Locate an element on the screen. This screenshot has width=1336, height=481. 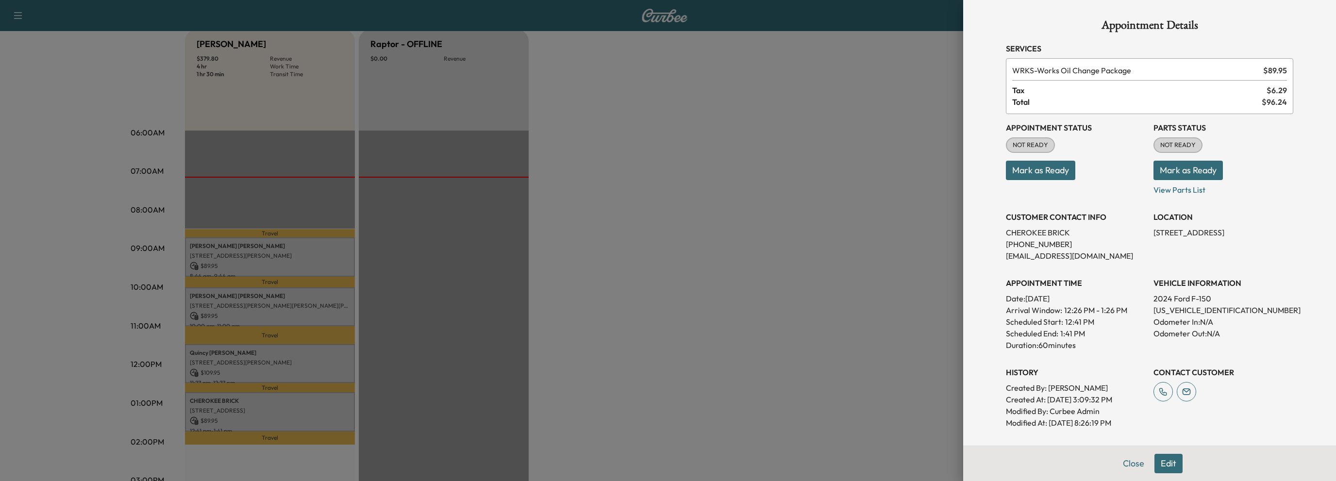
h3: History is located at coordinates (1076, 372).